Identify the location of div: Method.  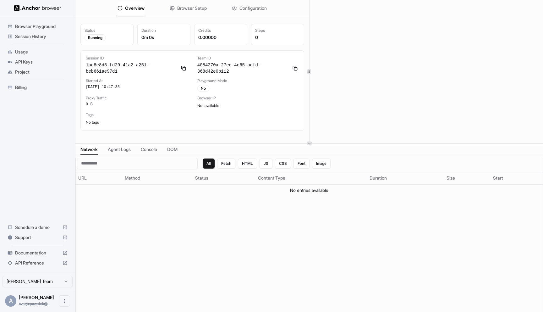
(157, 178).